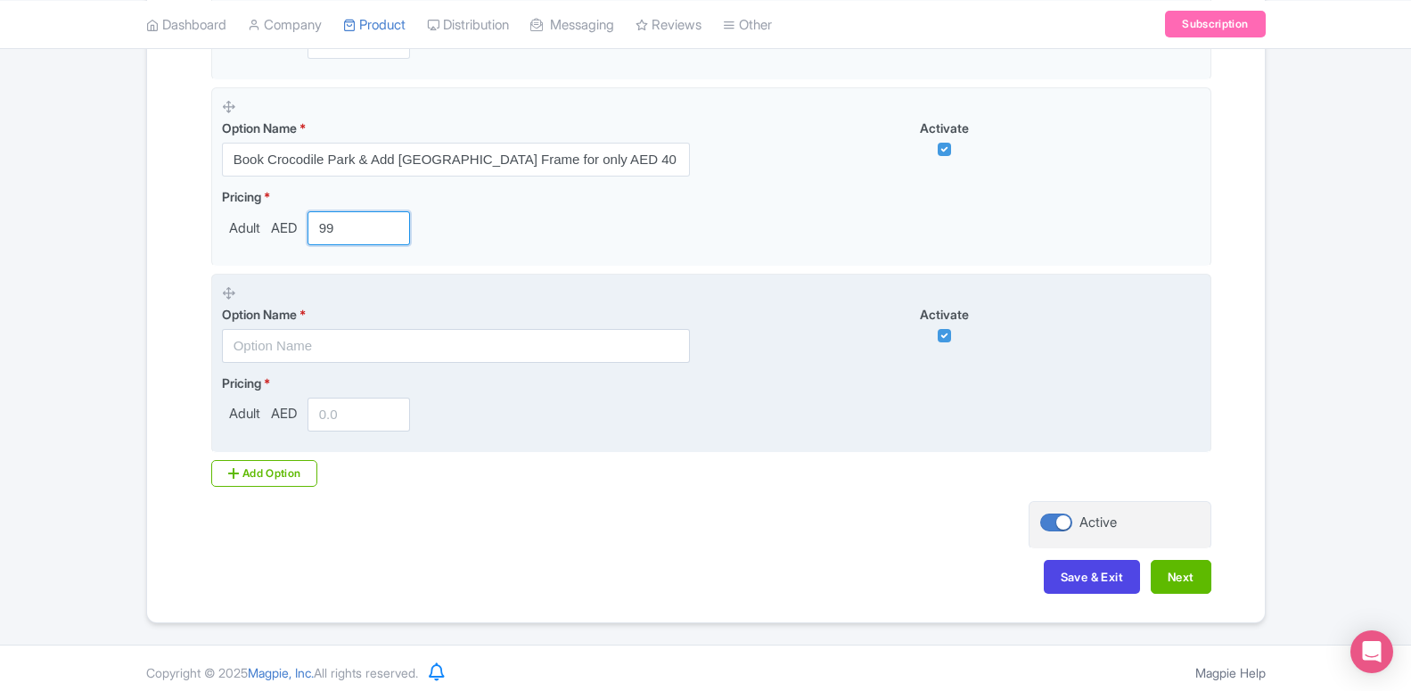 The image size is (1411, 691). I want to click on div: Active, so click(1098, 522).